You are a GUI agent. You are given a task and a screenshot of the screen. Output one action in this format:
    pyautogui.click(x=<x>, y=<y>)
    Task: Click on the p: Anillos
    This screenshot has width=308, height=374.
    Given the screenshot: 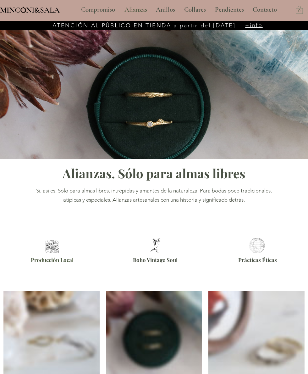 What is the action you would take?
    pyautogui.click(x=165, y=10)
    